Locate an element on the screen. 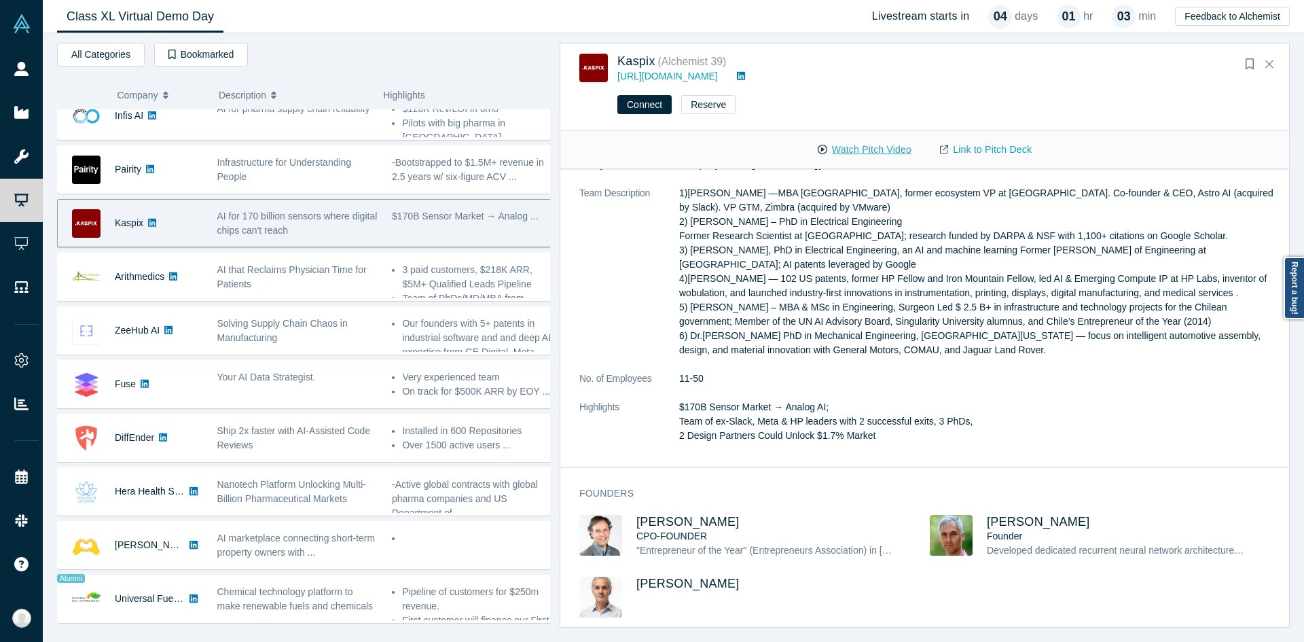 The height and width of the screenshot is (642, 1304). span: CPO-FOUNDER is located at coordinates (672, 536).